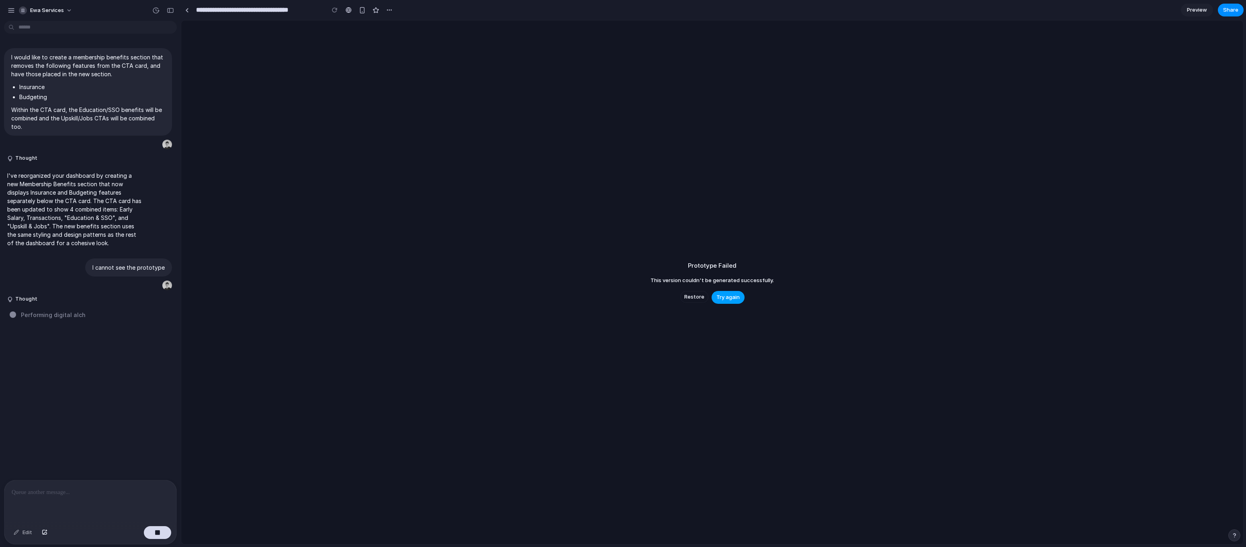 Image resolution: width=1246 pixels, height=547 pixels. I want to click on button: Ewa Services, so click(46, 10).